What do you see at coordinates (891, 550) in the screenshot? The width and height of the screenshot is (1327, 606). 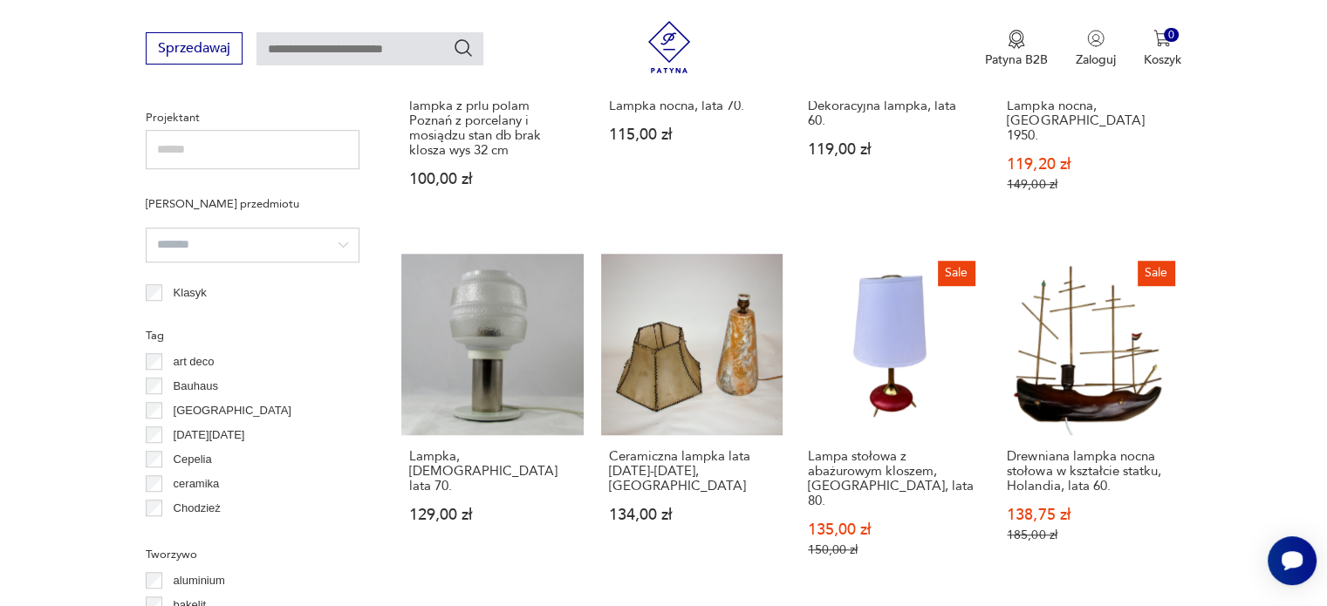 I see `p: 150,00 zł` at bounding box center [891, 550].